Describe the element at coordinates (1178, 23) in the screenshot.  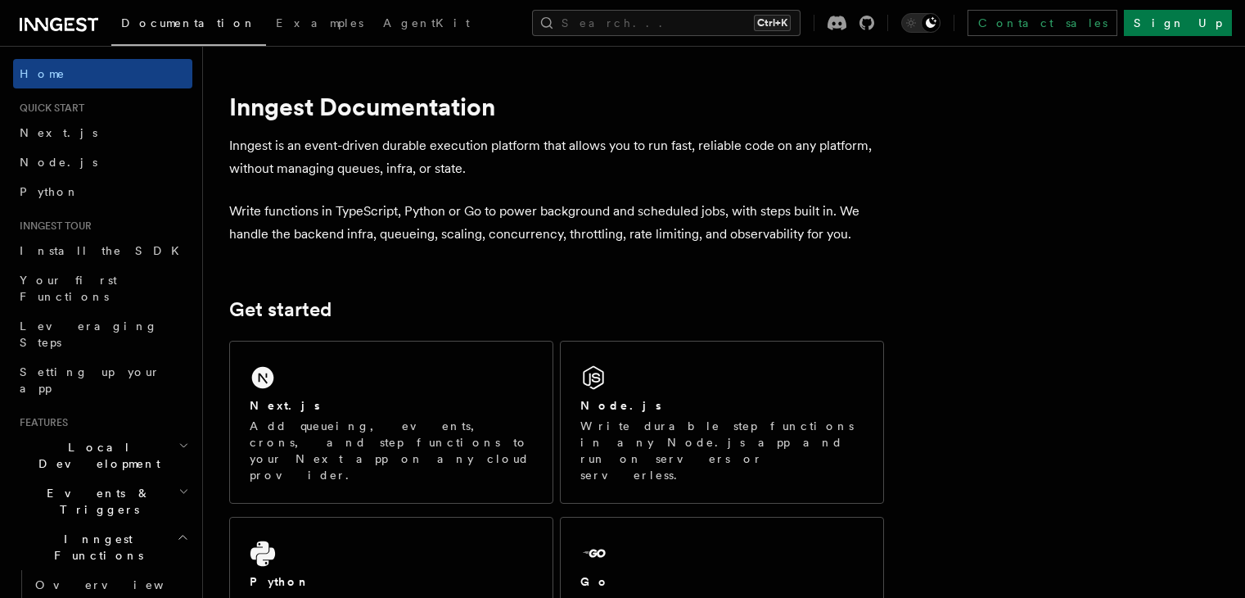
I see `a: Sign Up` at that location.